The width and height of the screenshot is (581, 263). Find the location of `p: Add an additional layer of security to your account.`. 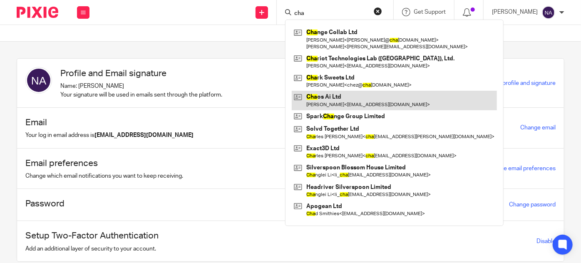

p: Add an additional layer of security to your account. is located at coordinates (92, 249).